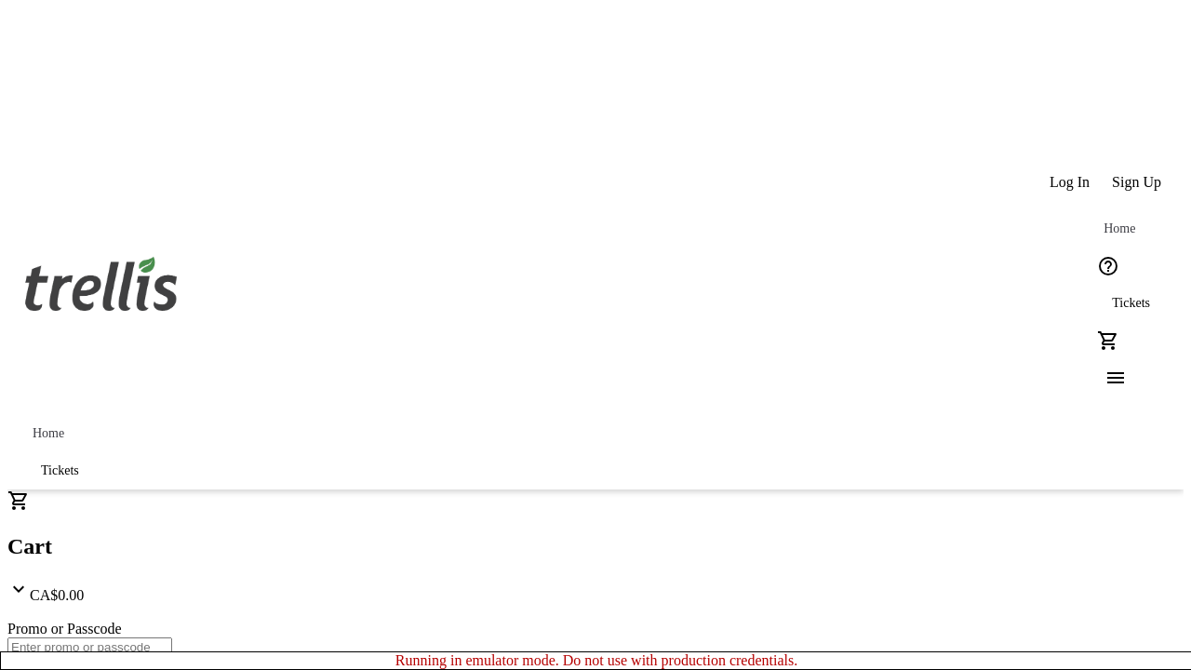 The height and width of the screenshot is (670, 1191). I want to click on button: Sign Up, so click(1136, 182).